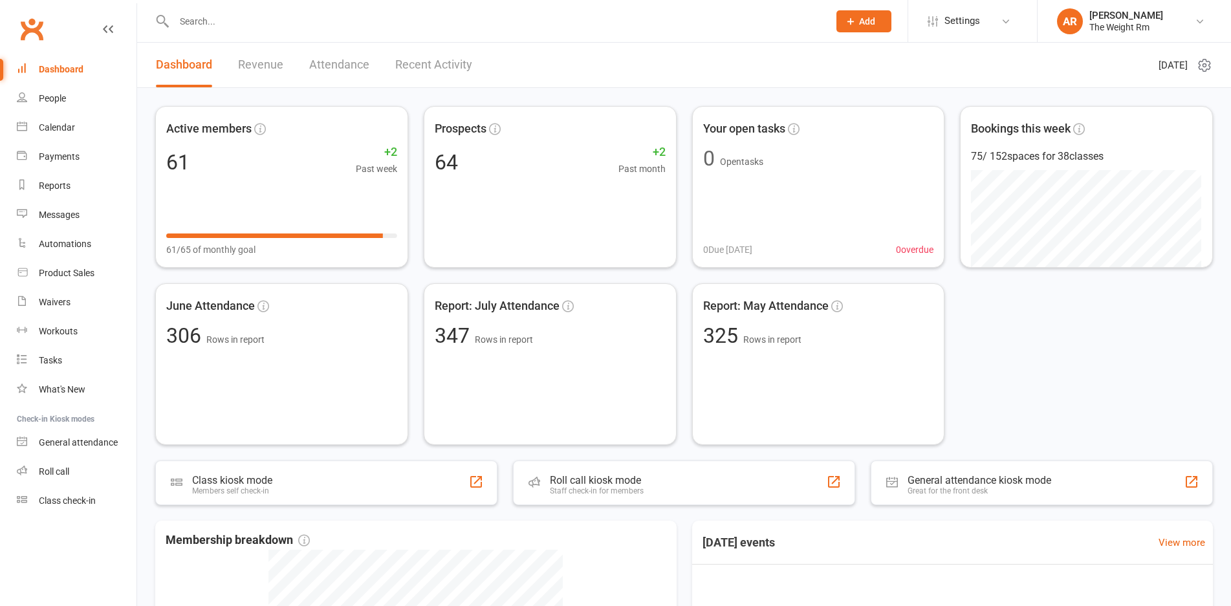 The height and width of the screenshot is (606, 1231). I want to click on a: Automations, so click(76, 244).